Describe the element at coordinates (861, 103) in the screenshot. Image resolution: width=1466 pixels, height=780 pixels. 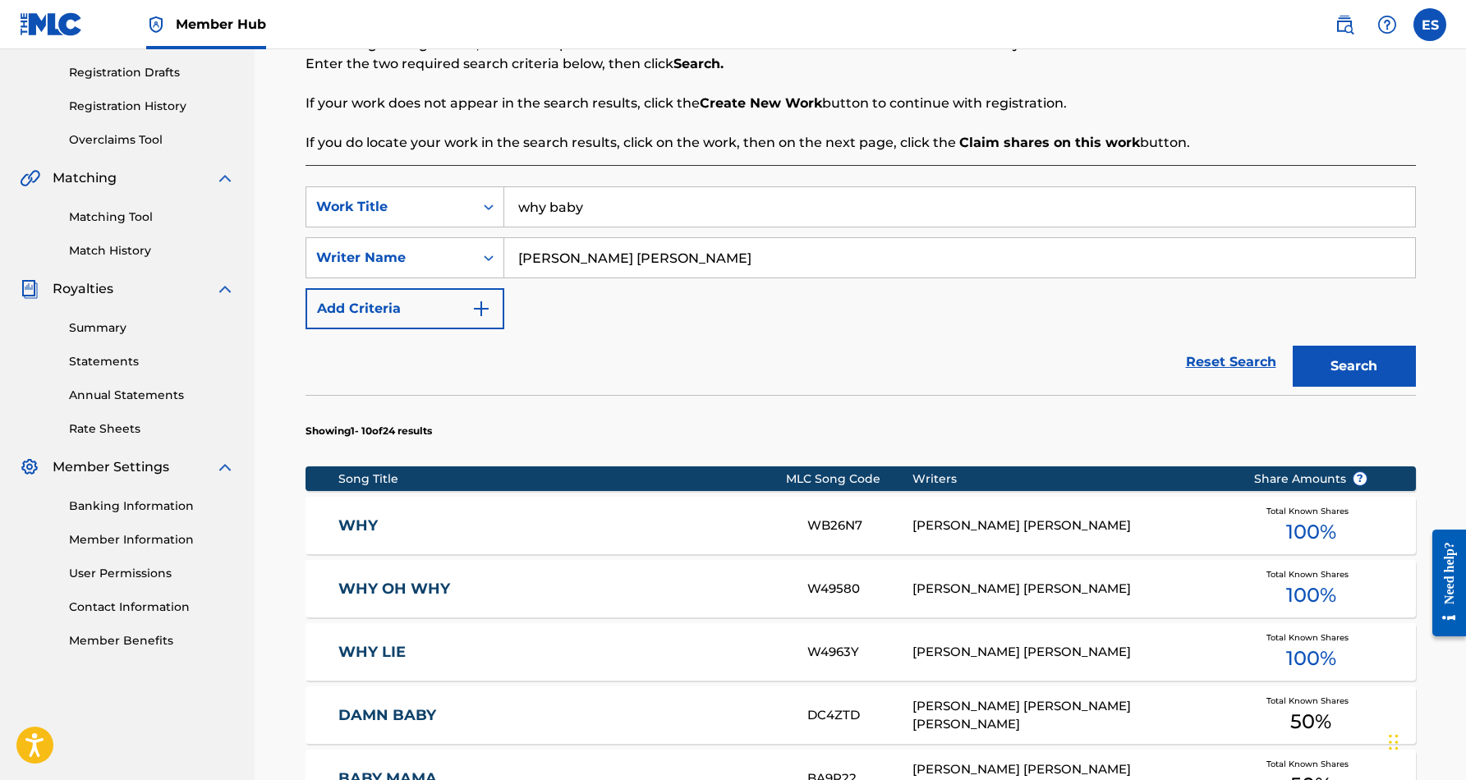
I see `p: If your work does not appear in the search results, click the button to continue with registration.` at that location.